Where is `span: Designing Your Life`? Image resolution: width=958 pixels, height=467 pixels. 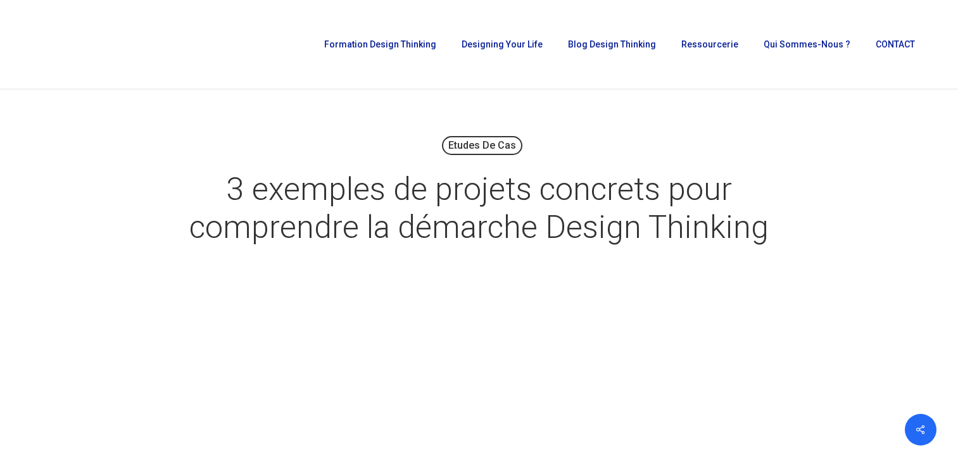 span: Designing Your Life is located at coordinates (502, 44).